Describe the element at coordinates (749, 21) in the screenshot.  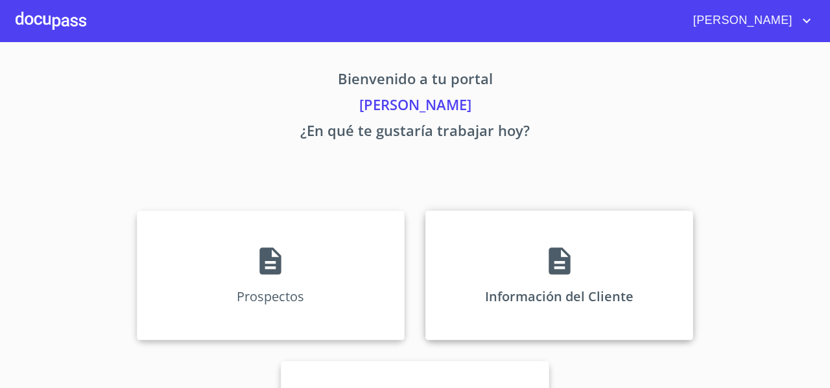
I see `button: account of current user` at that location.